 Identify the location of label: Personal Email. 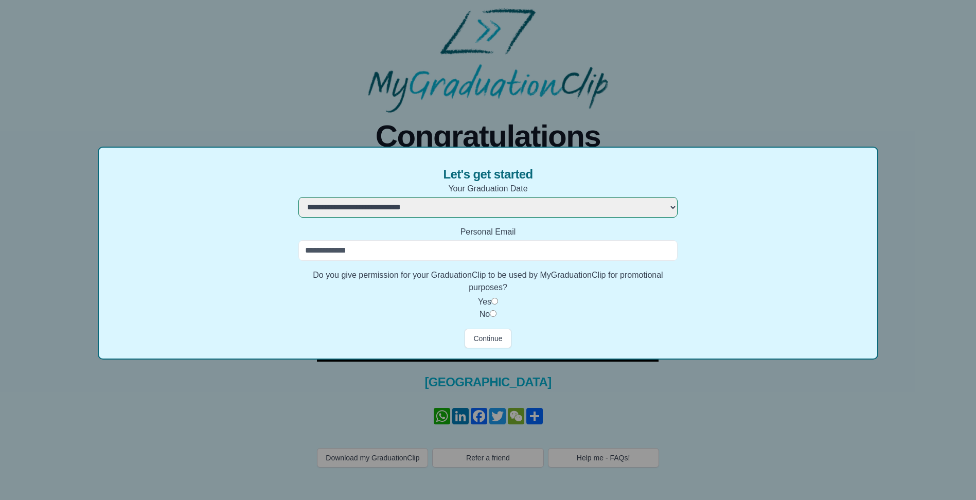
(488, 232).